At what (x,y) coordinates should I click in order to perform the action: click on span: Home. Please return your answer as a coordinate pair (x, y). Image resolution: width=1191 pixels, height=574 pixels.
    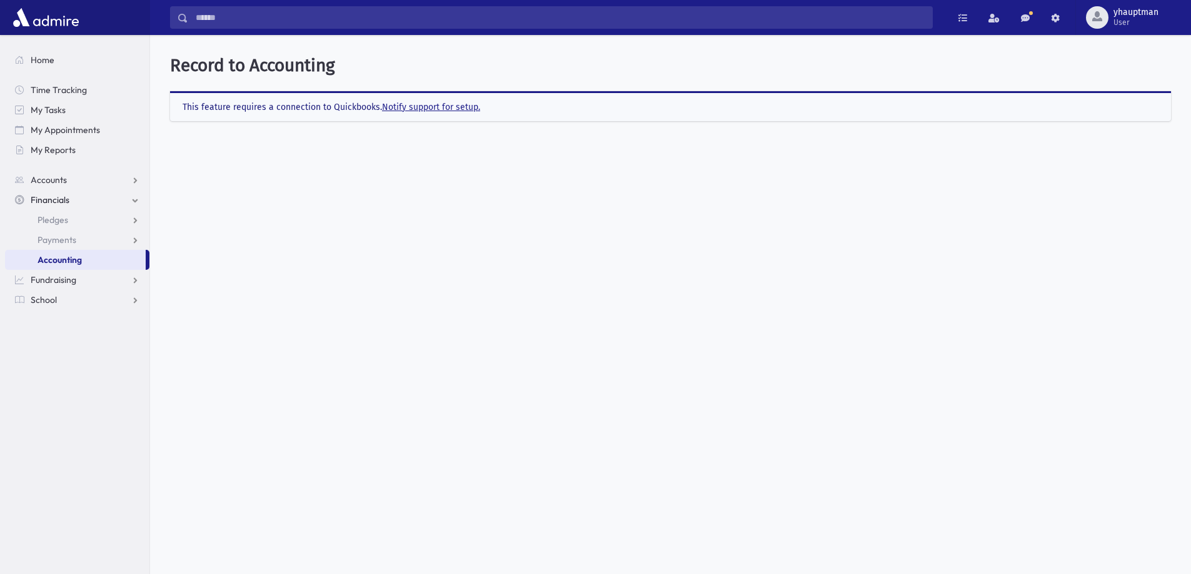
    Looking at the image, I should click on (43, 60).